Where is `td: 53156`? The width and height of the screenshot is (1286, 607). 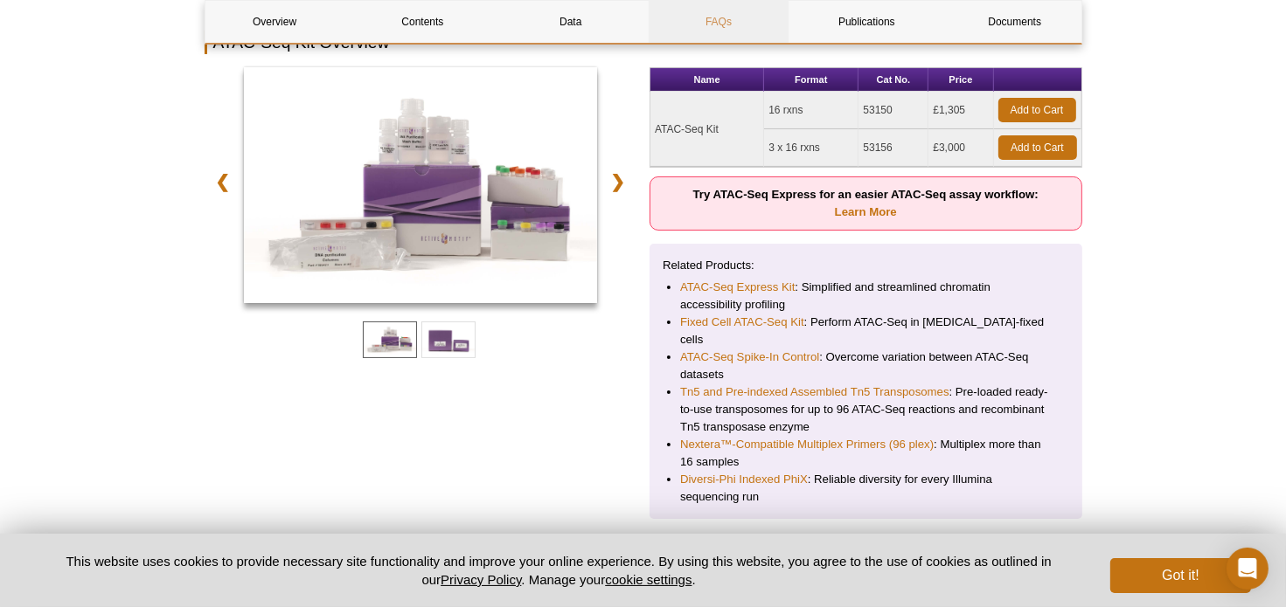
td: 53156 is located at coordinates (893, 148).